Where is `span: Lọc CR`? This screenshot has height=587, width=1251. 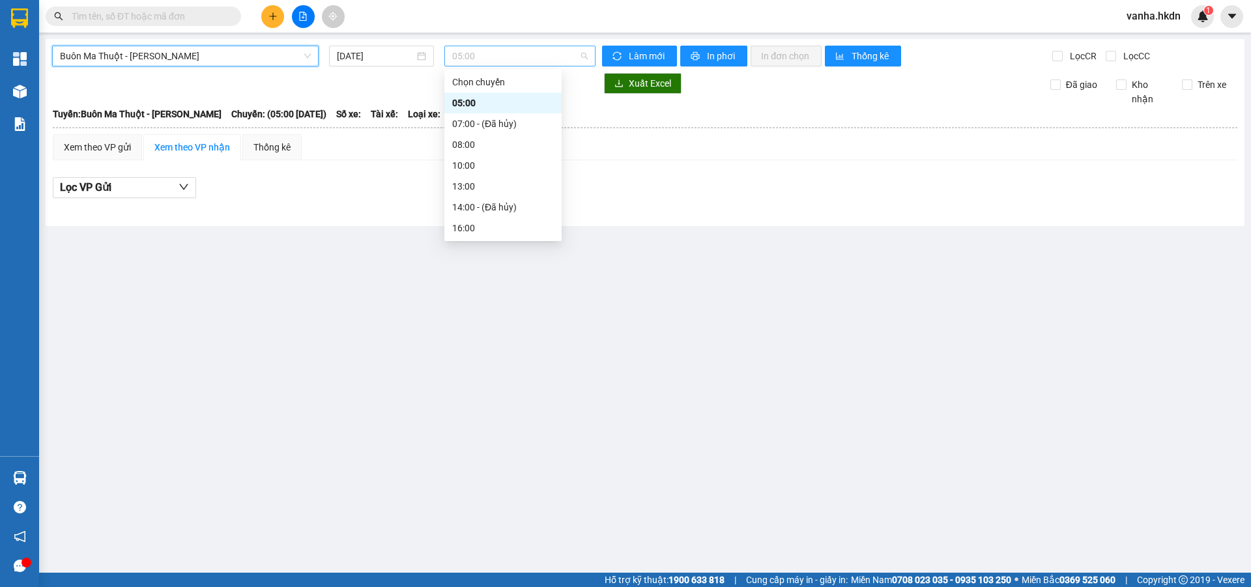 span: Lọc CR is located at coordinates (1081, 56).